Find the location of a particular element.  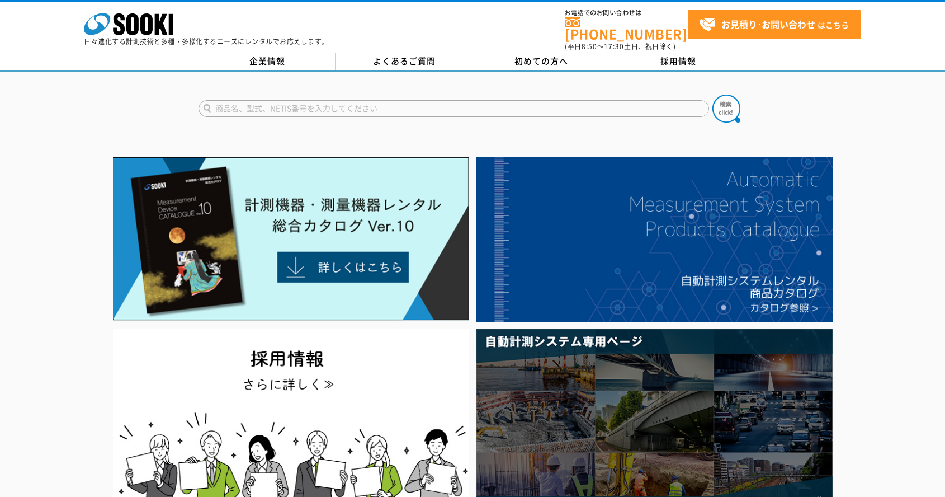

input: 商品名、型式、NETIS番号を入力してください is located at coordinates (454, 109).